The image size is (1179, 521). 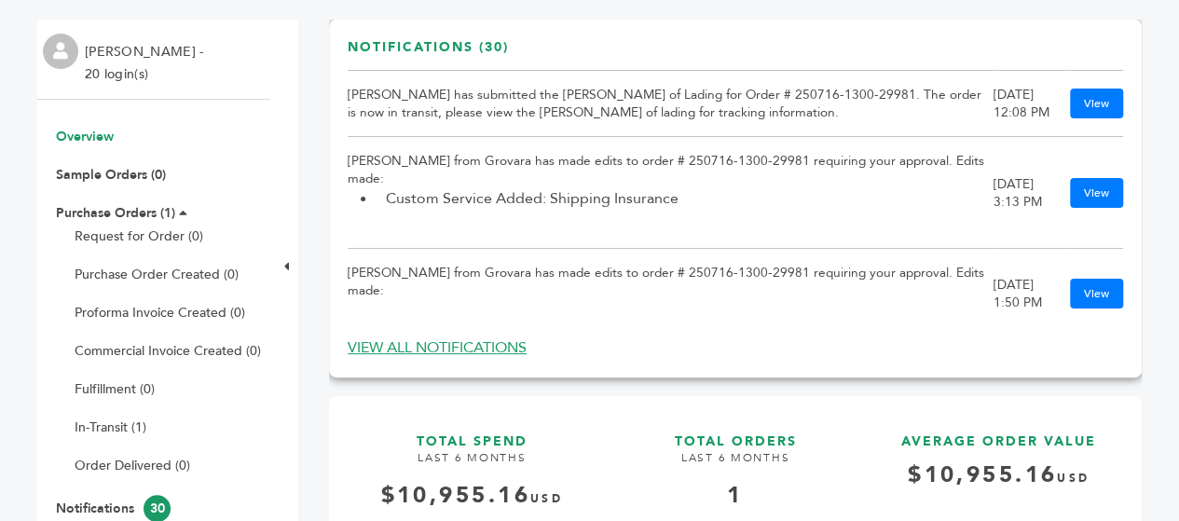 I want to click on a: Request for Order (0), so click(x=139, y=236).